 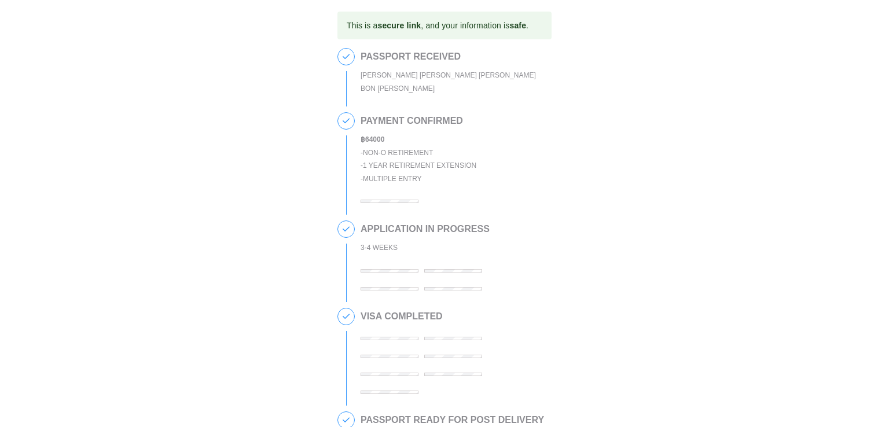 I want to click on span: 3, so click(x=346, y=229).